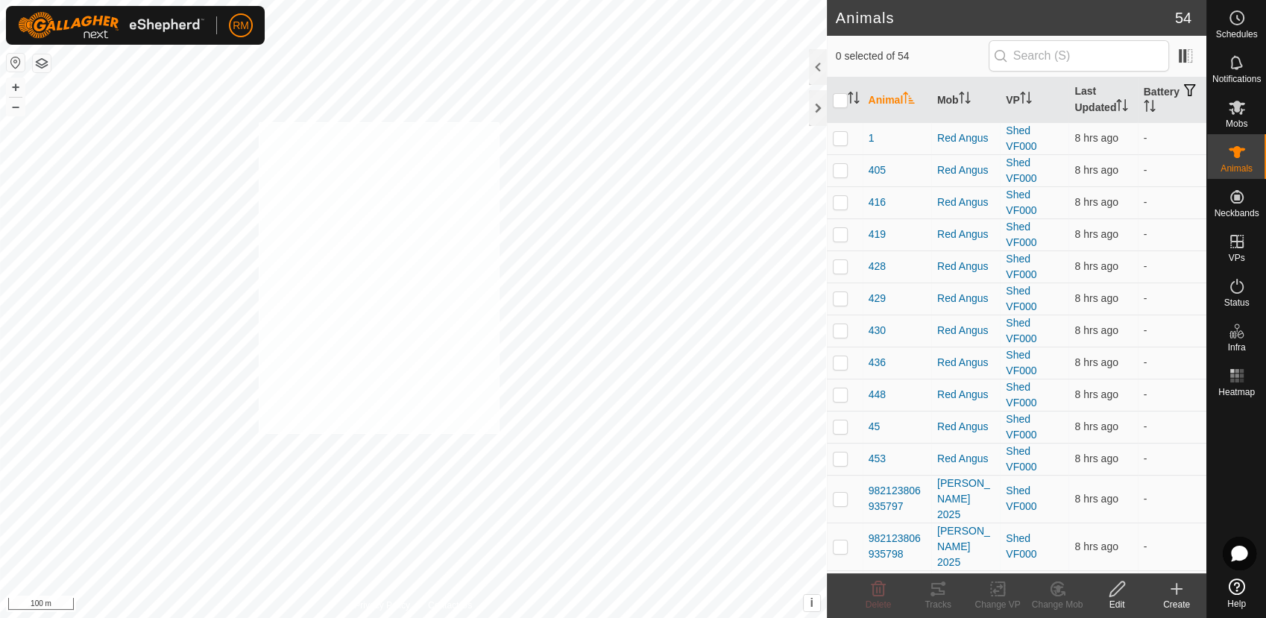 This screenshot has height=618, width=1266. Describe the element at coordinates (1236, 594) in the screenshot. I see `a: Help` at that location.